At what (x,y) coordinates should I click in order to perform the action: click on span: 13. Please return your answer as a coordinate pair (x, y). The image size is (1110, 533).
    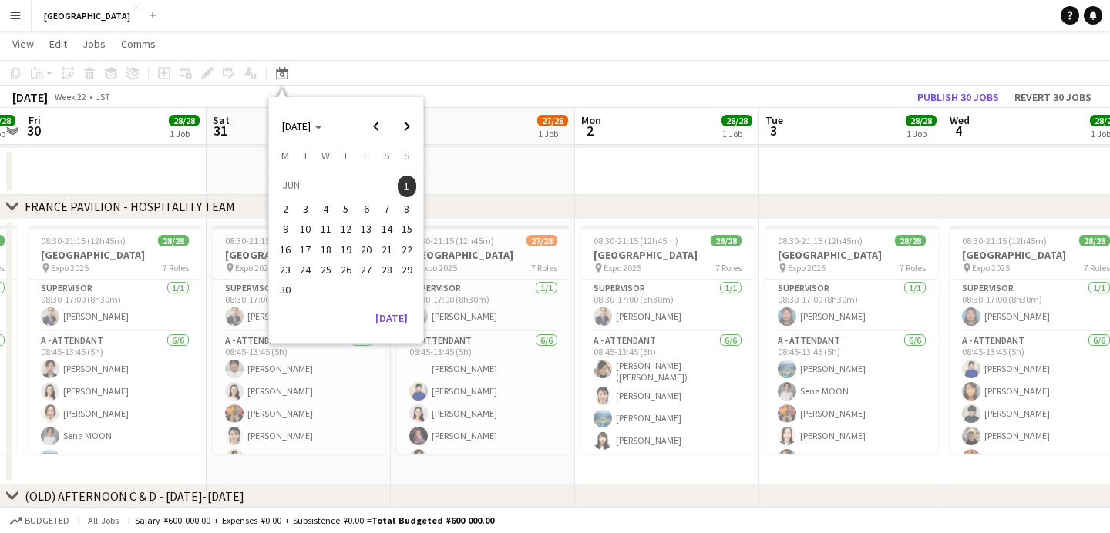
    Looking at the image, I should click on (366, 230).